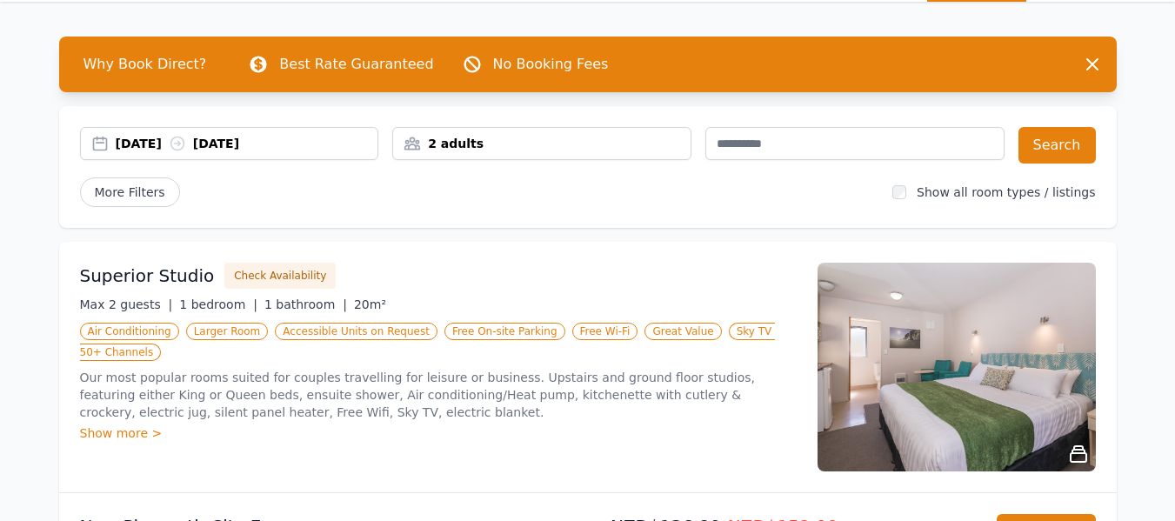  Describe the element at coordinates (305, 305) in the screenshot. I see `span: 1 bathroom |` at that location.